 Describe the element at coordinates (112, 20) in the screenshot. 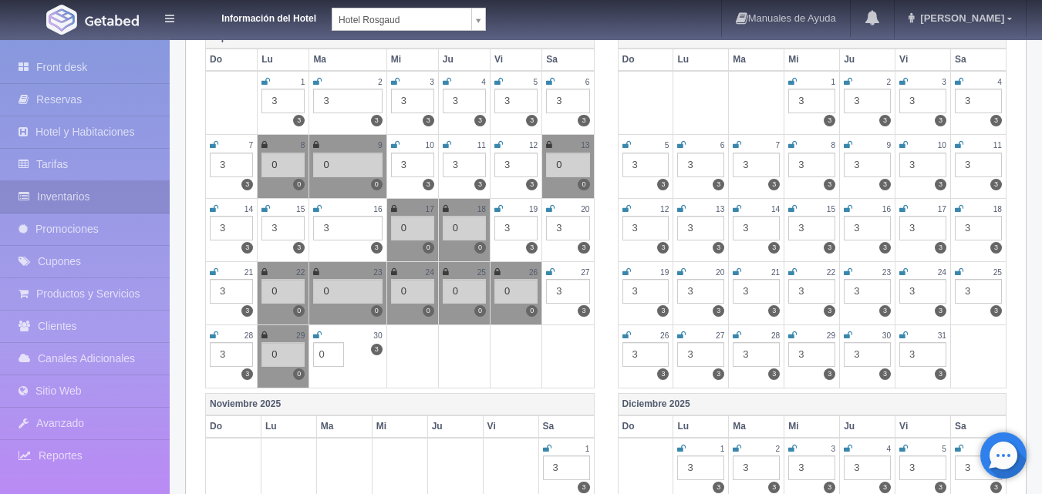

I see `img: Getabed` at that location.